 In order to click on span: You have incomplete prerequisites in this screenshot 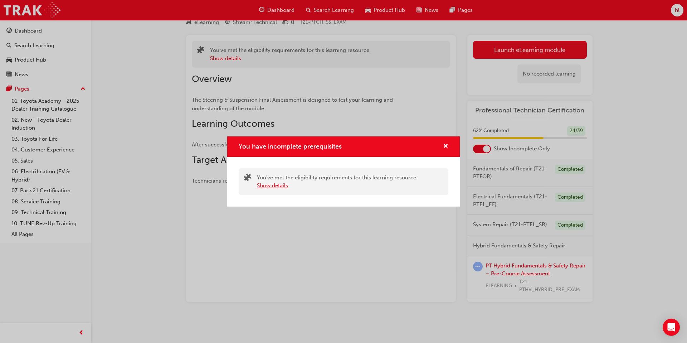, I will do `click(290, 146)`.